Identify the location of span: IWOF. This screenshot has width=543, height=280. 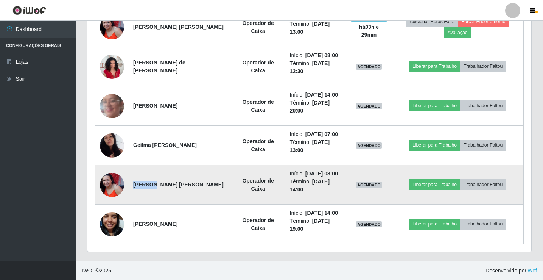
(89, 270).